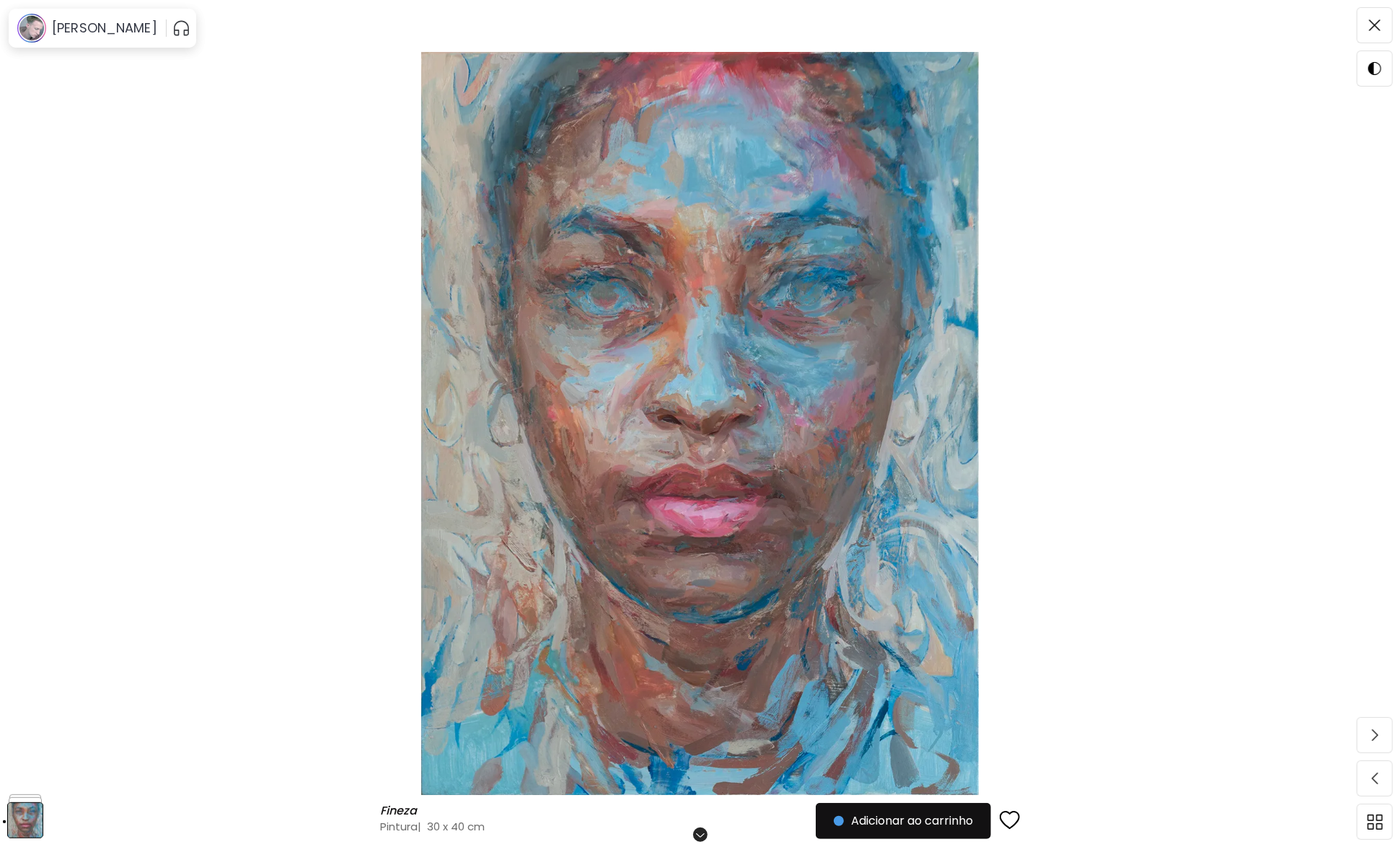 The height and width of the screenshot is (847, 1400). What do you see at coordinates (903, 821) in the screenshot?
I see `button: Adicionar ao carrinho` at bounding box center [903, 821].